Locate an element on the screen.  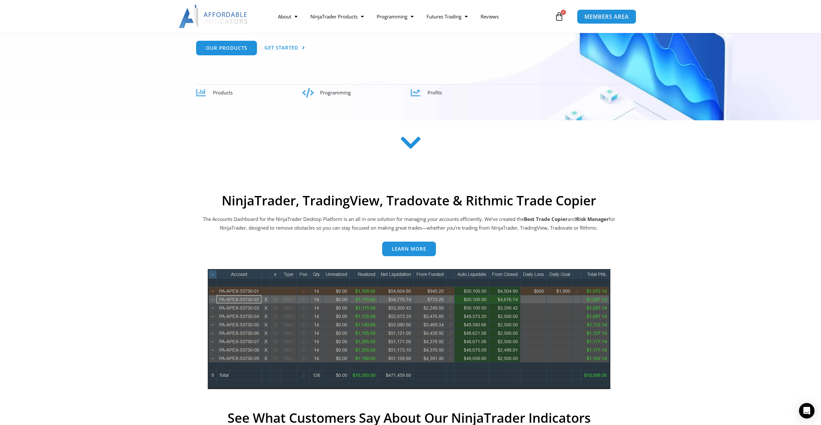
span: 0 is located at coordinates (564, 12).